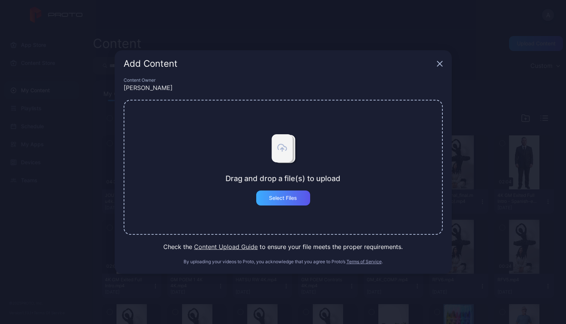 The width and height of the screenshot is (566, 324). I want to click on div: Add Content, so click(279, 64).